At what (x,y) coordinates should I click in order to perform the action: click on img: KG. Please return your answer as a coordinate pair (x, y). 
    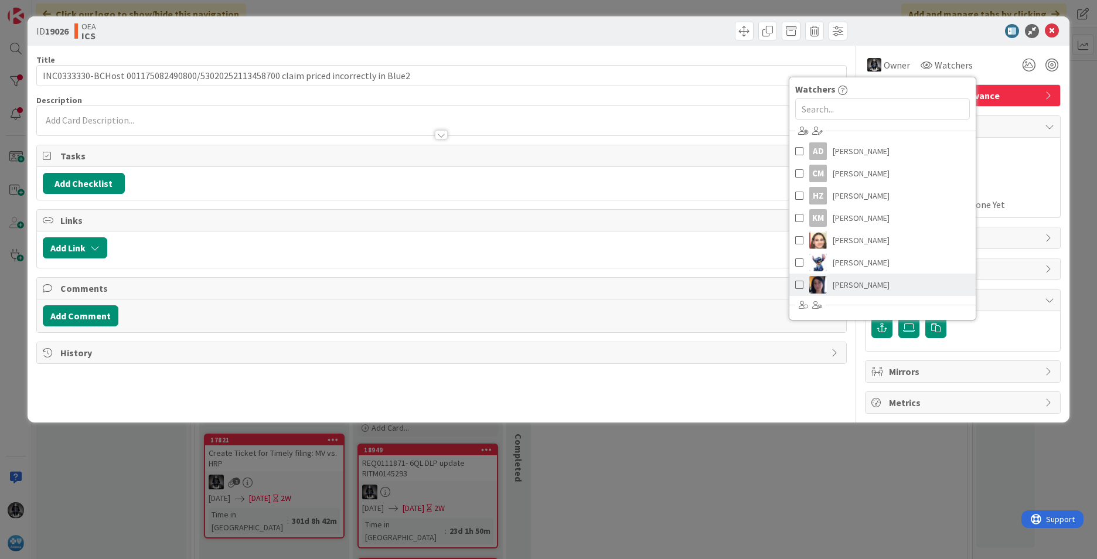
    Looking at the image, I should click on (874, 65).